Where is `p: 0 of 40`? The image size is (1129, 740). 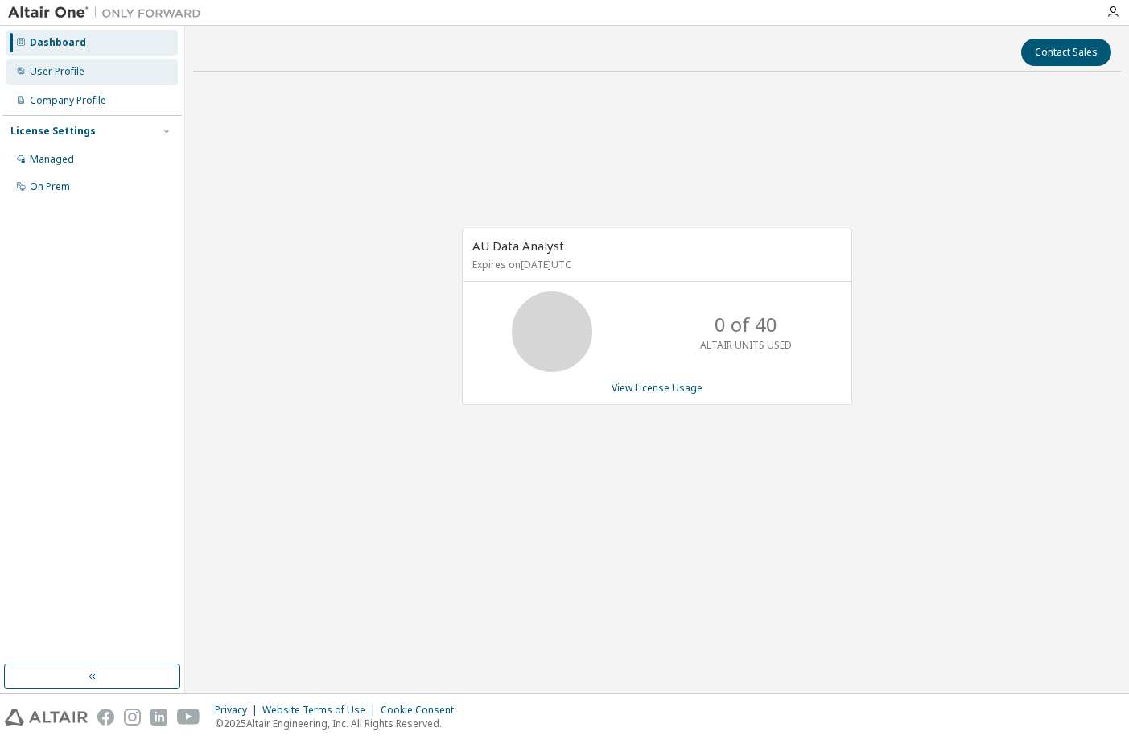 p: 0 of 40 is located at coordinates (746, 324).